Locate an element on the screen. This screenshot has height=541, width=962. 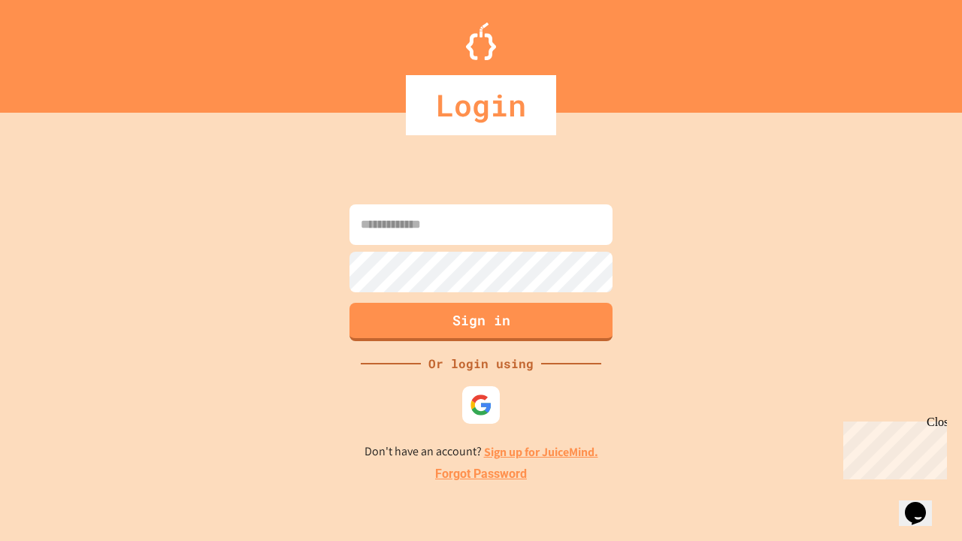
div: Or login using is located at coordinates (481, 364).